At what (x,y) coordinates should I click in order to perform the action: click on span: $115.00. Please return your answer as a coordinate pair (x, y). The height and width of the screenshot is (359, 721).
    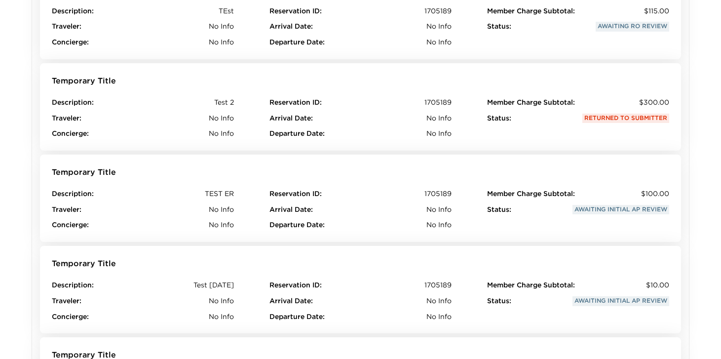
    Looking at the image, I should click on (656, 11).